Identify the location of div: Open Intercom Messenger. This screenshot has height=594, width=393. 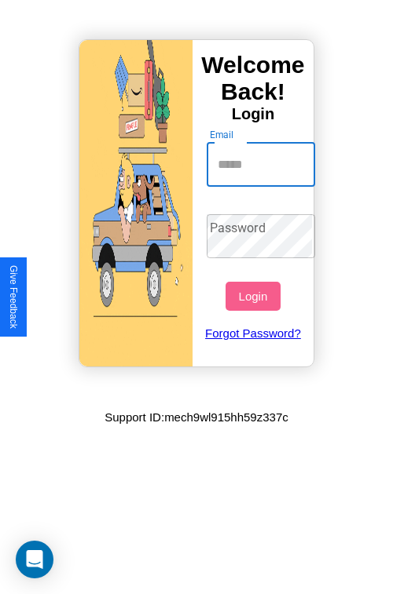
(35, 560).